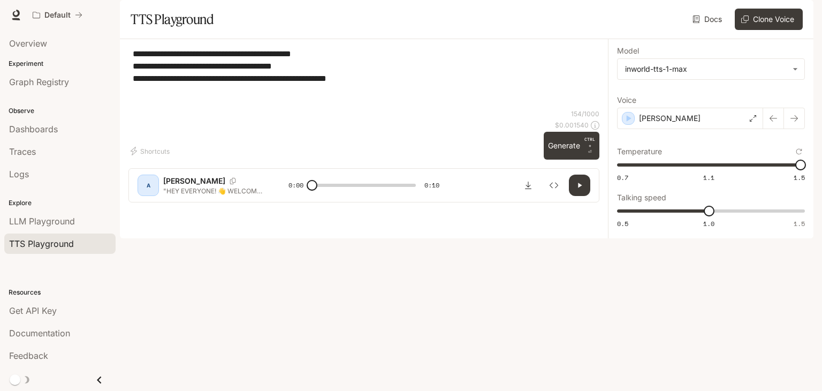 This screenshot has height=391, width=822. I want to click on p: $ 0.001540, so click(571, 125).